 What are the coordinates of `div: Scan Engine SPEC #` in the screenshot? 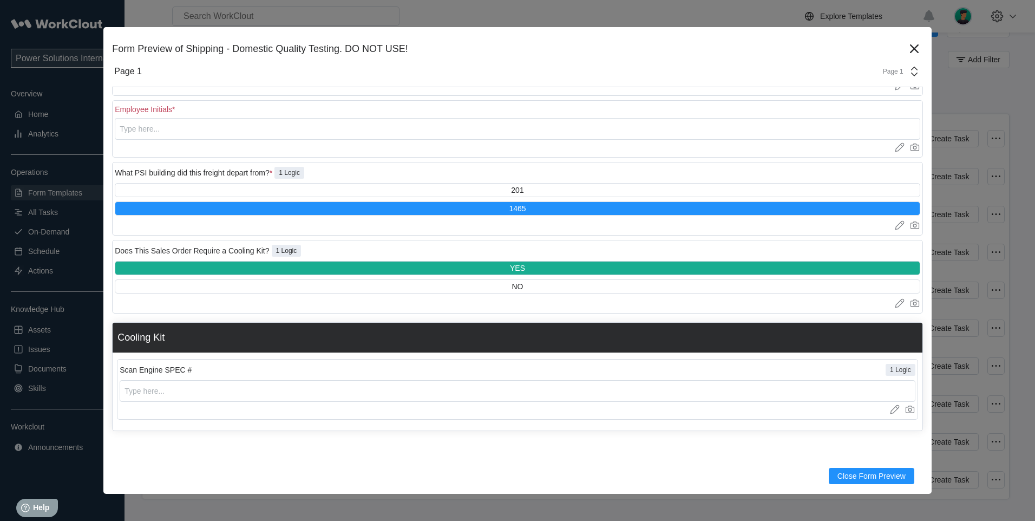 It's located at (155, 370).